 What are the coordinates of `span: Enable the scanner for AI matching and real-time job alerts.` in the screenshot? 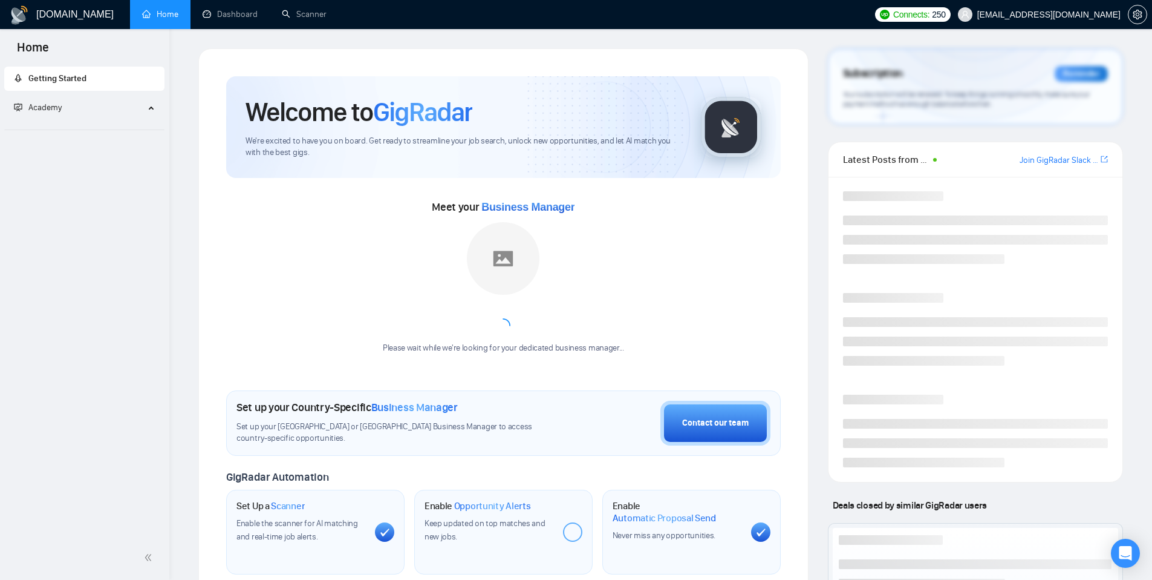 It's located at (297, 529).